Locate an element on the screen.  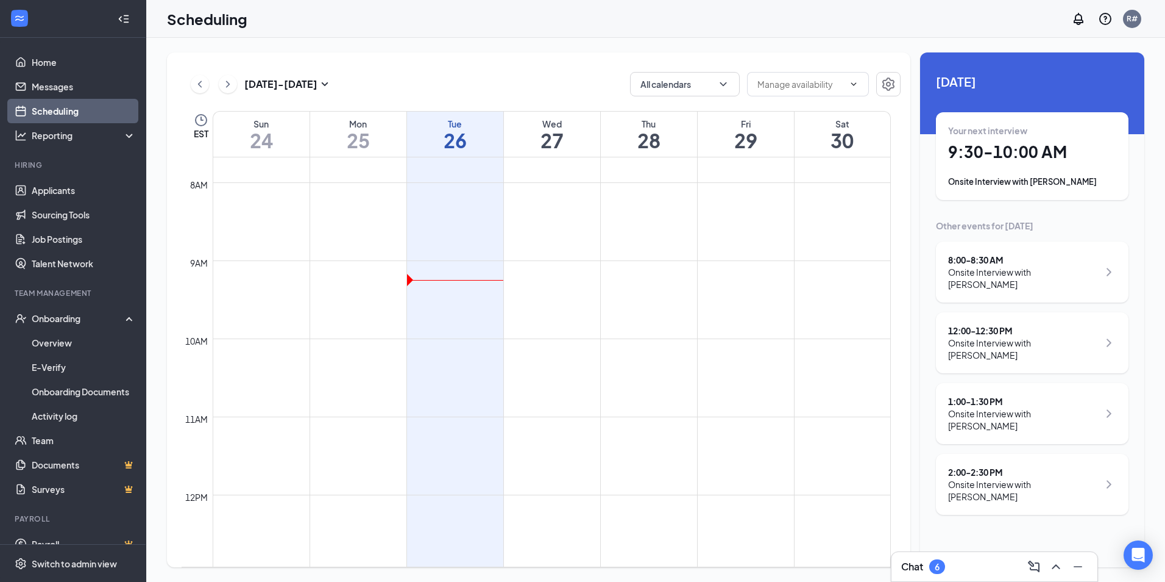
a: Messages is located at coordinates (84, 87).